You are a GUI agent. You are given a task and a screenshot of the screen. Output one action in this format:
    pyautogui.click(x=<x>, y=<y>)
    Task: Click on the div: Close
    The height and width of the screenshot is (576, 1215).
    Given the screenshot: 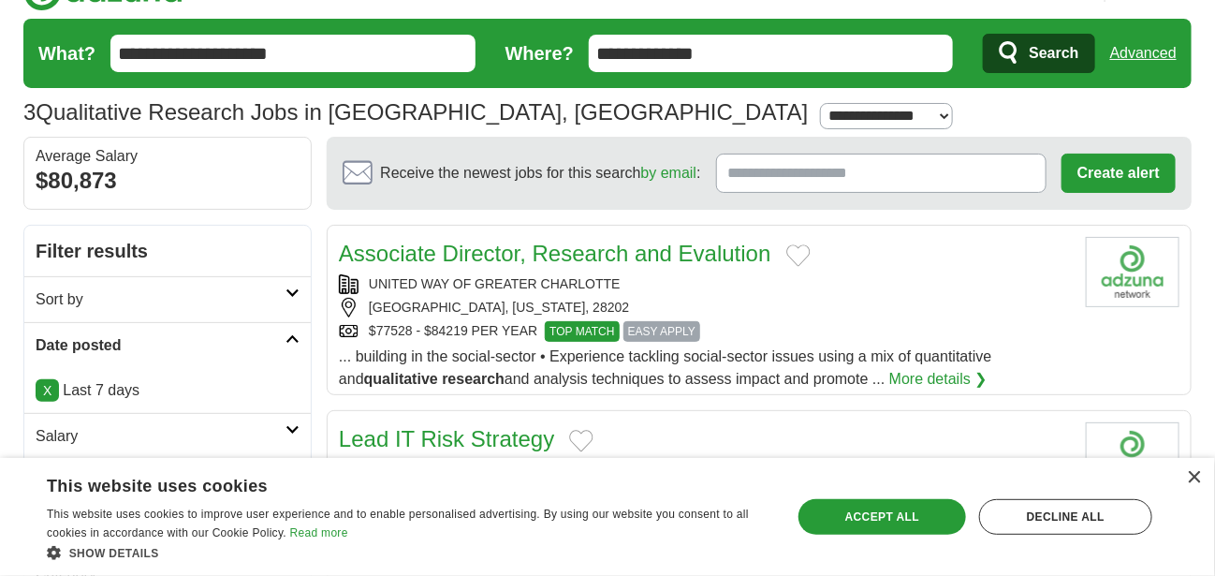 What is the action you would take?
    pyautogui.click(x=1193, y=477)
    